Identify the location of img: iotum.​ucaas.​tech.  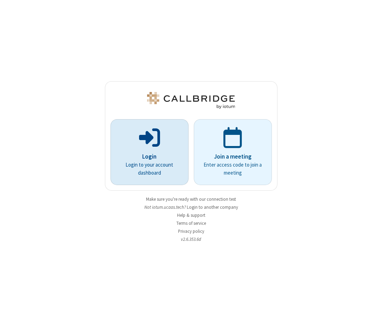
(191, 100).